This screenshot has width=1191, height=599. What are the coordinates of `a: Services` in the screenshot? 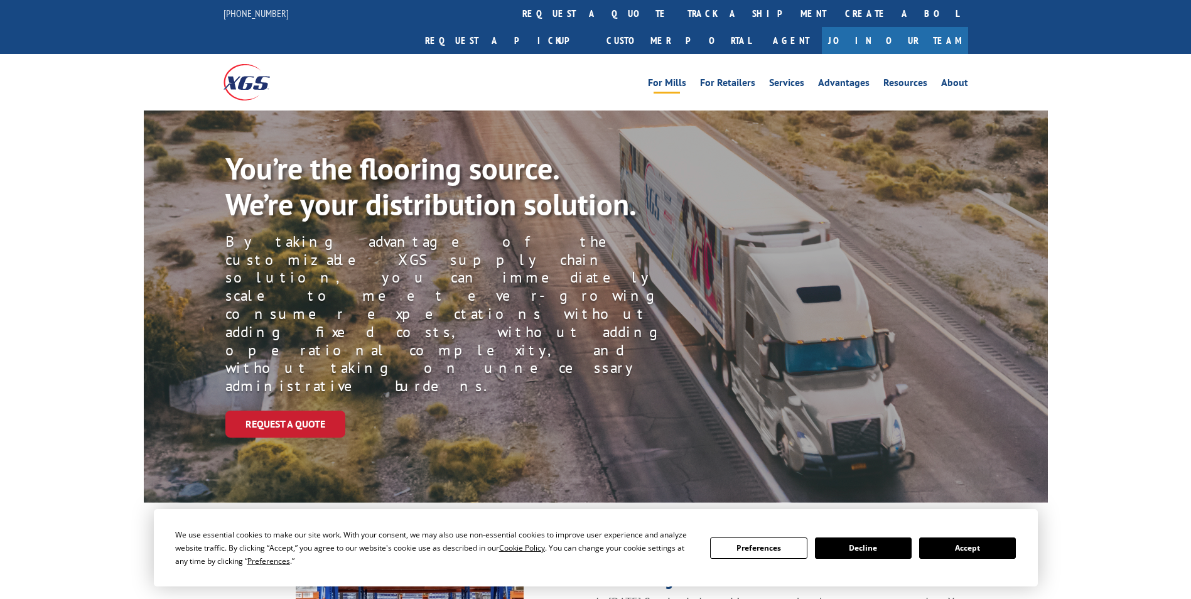 It's located at (787, 85).